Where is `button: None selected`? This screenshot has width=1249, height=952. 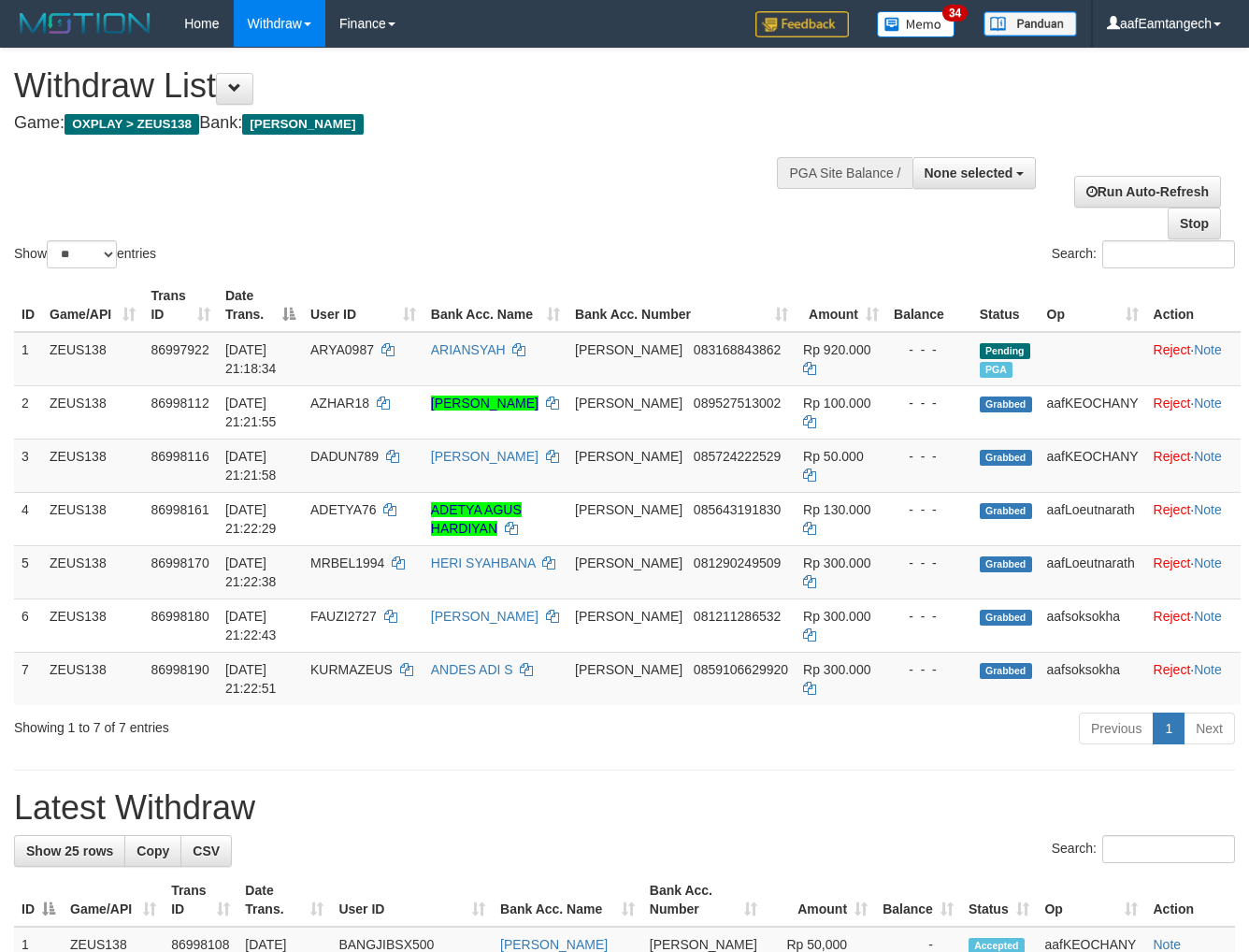 button: None selected is located at coordinates (974, 173).